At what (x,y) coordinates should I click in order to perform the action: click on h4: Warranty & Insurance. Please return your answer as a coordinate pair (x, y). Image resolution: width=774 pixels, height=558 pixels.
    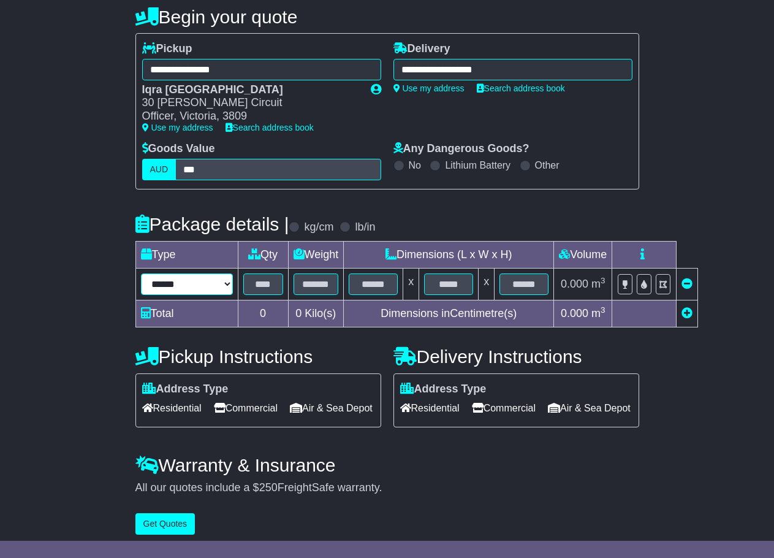
    Looking at the image, I should click on (387, 465).